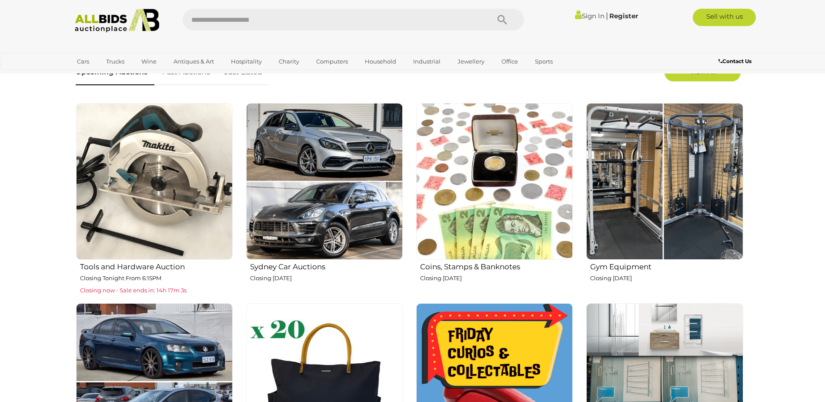 This screenshot has width=825, height=402. Describe the element at coordinates (332, 61) in the screenshot. I see `a: Computers` at that location.